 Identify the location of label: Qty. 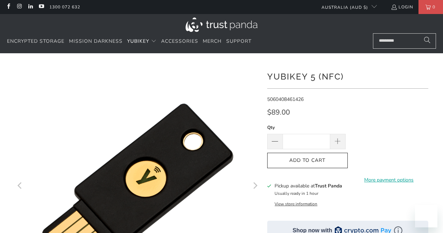
(306, 127).